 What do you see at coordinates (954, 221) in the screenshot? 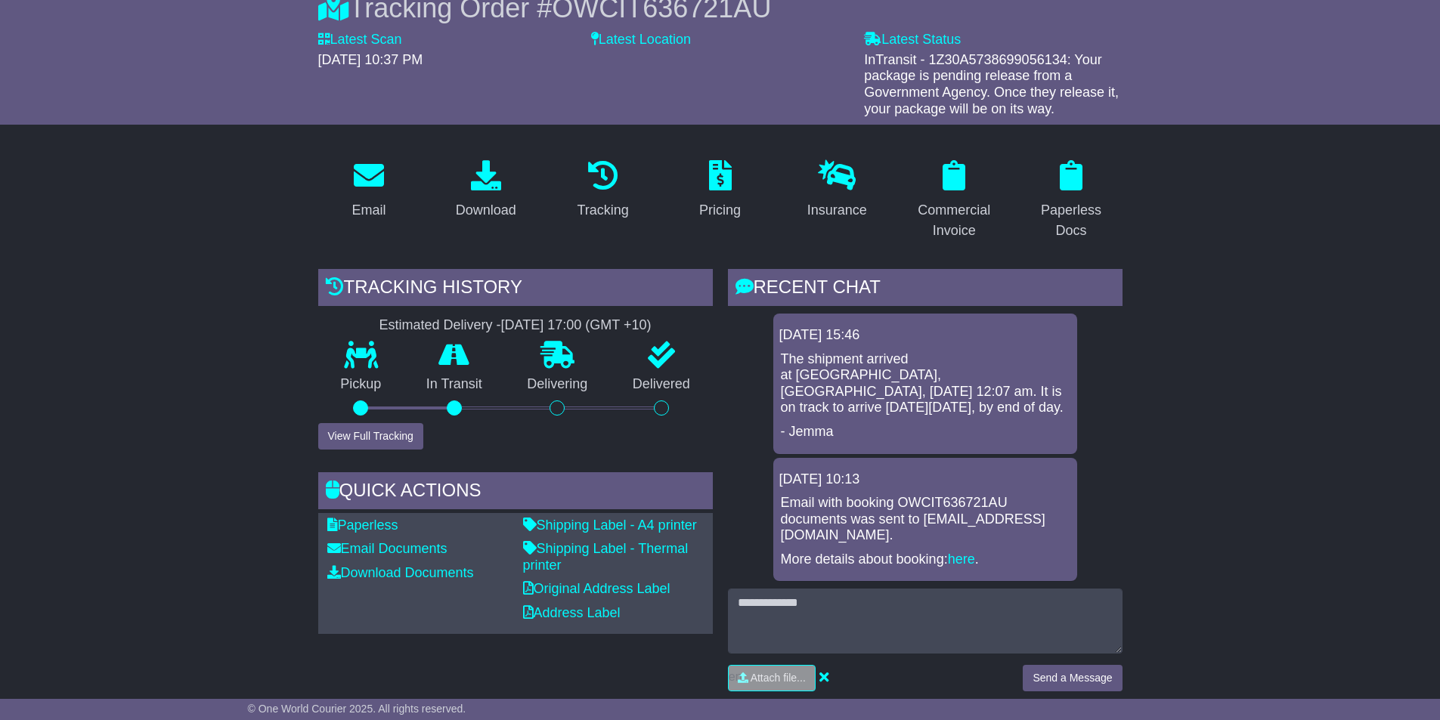
I see `div: Commercial Invoice` at bounding box center [954, 221].